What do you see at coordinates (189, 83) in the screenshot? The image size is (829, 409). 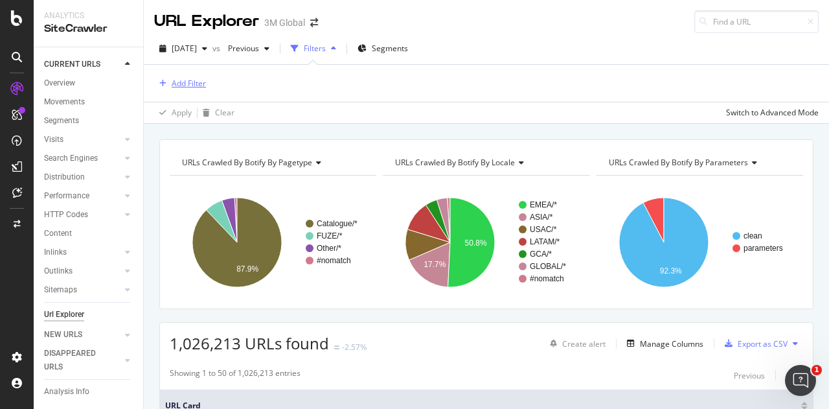 I see `div: Add Filter` at bounding box center [189, 83].